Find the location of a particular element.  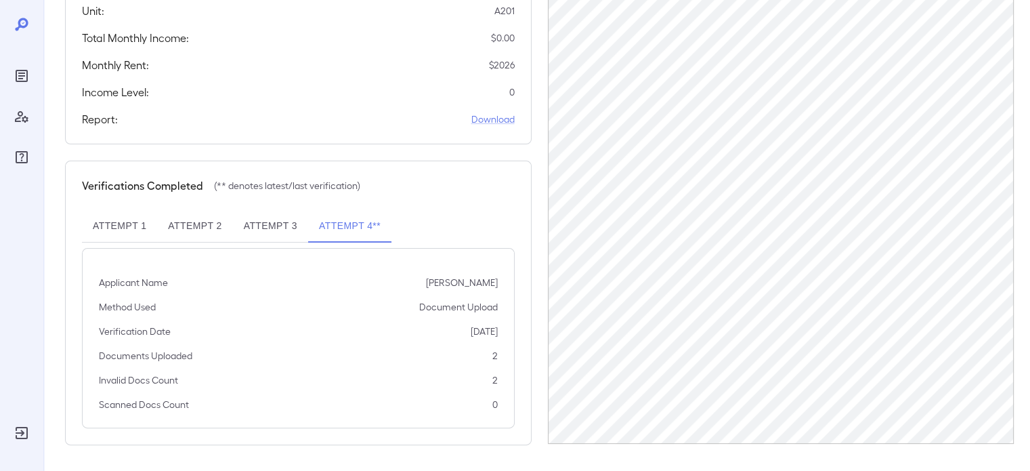

button: Attempt 4** is located at coordinates (349, 226).